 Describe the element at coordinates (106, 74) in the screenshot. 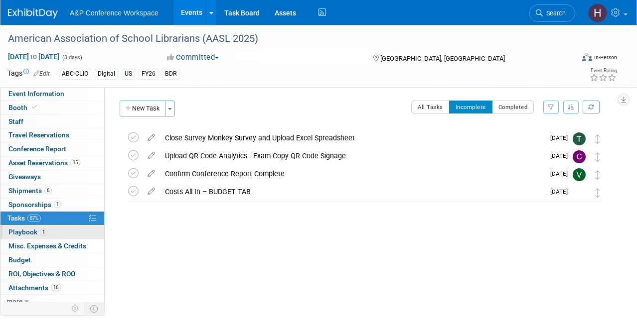

I see `div: Digital` at that location.